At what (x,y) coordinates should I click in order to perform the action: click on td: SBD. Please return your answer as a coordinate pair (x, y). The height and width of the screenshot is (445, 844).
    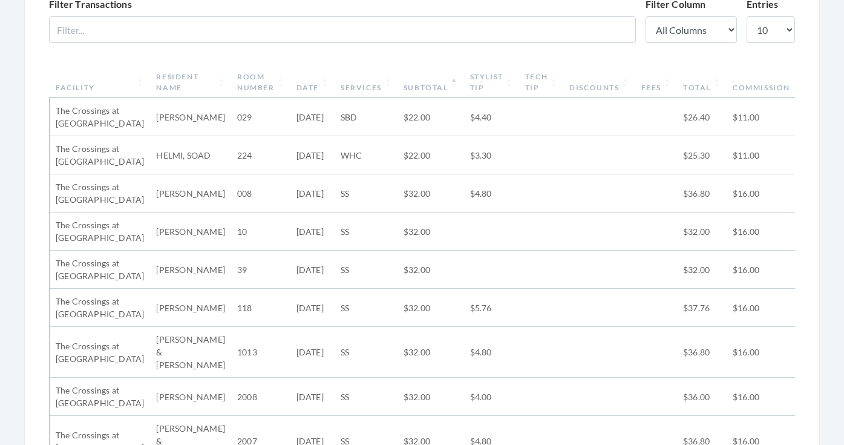
    Looking at the image, I should click on (366, 117).